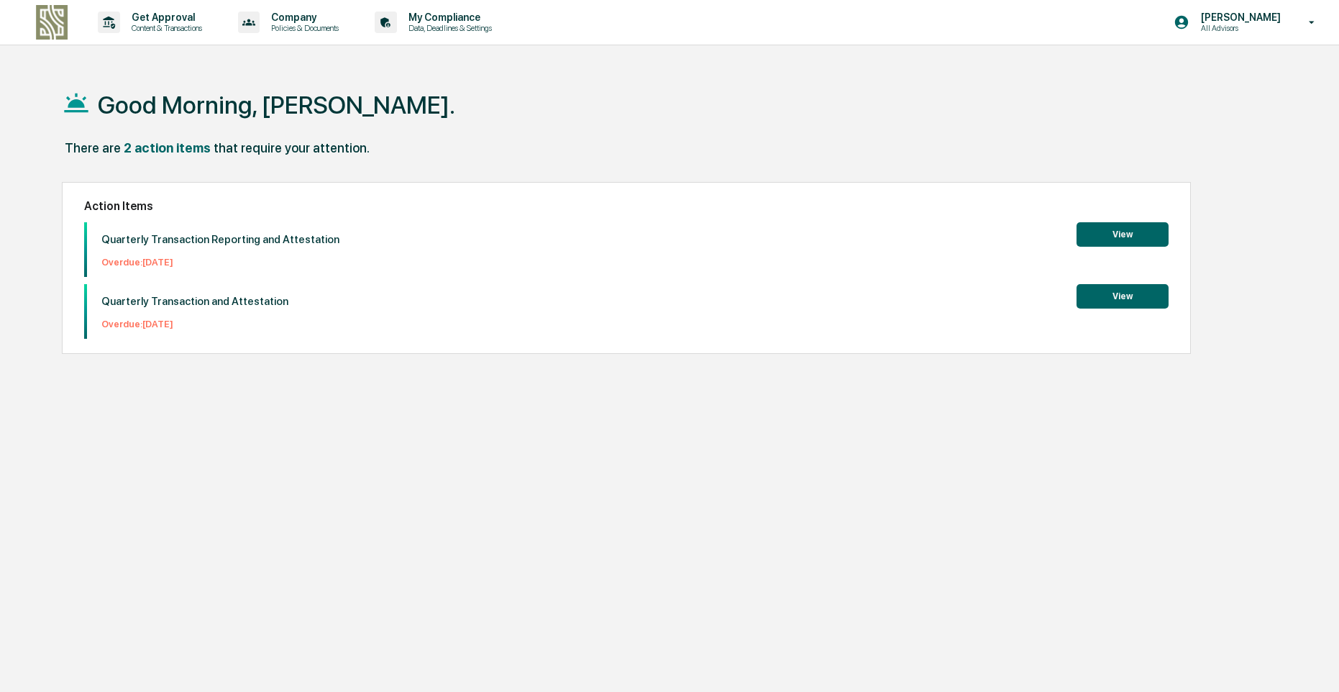 The width and height of the screenshot is (1339, 692). What do you see at coordinates (165, 17) in the screenshot?
I see `p: Get Approval` at bounding box center [165, 17].